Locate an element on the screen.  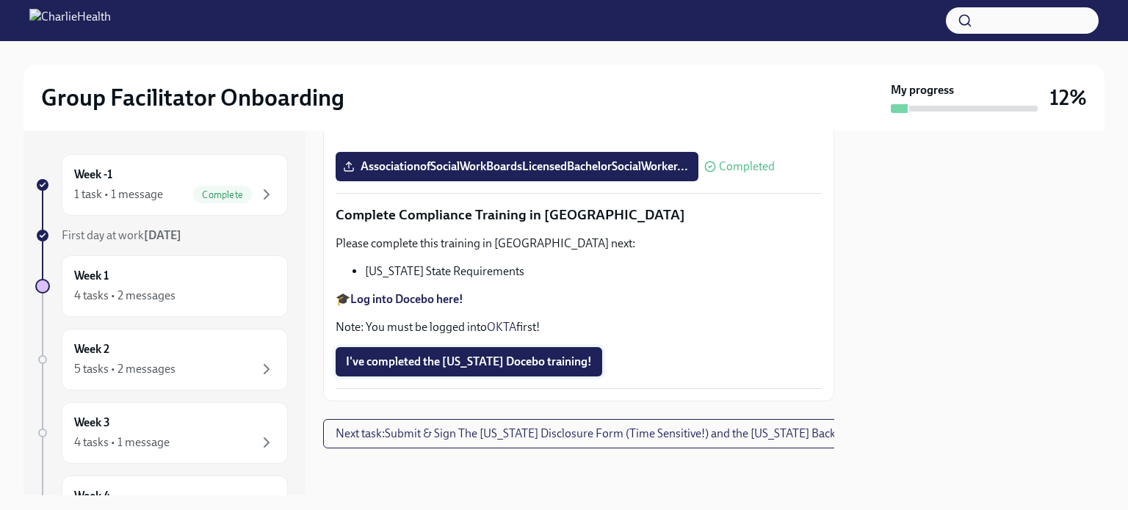
a: OKTA is located at coordinates (501, 327).